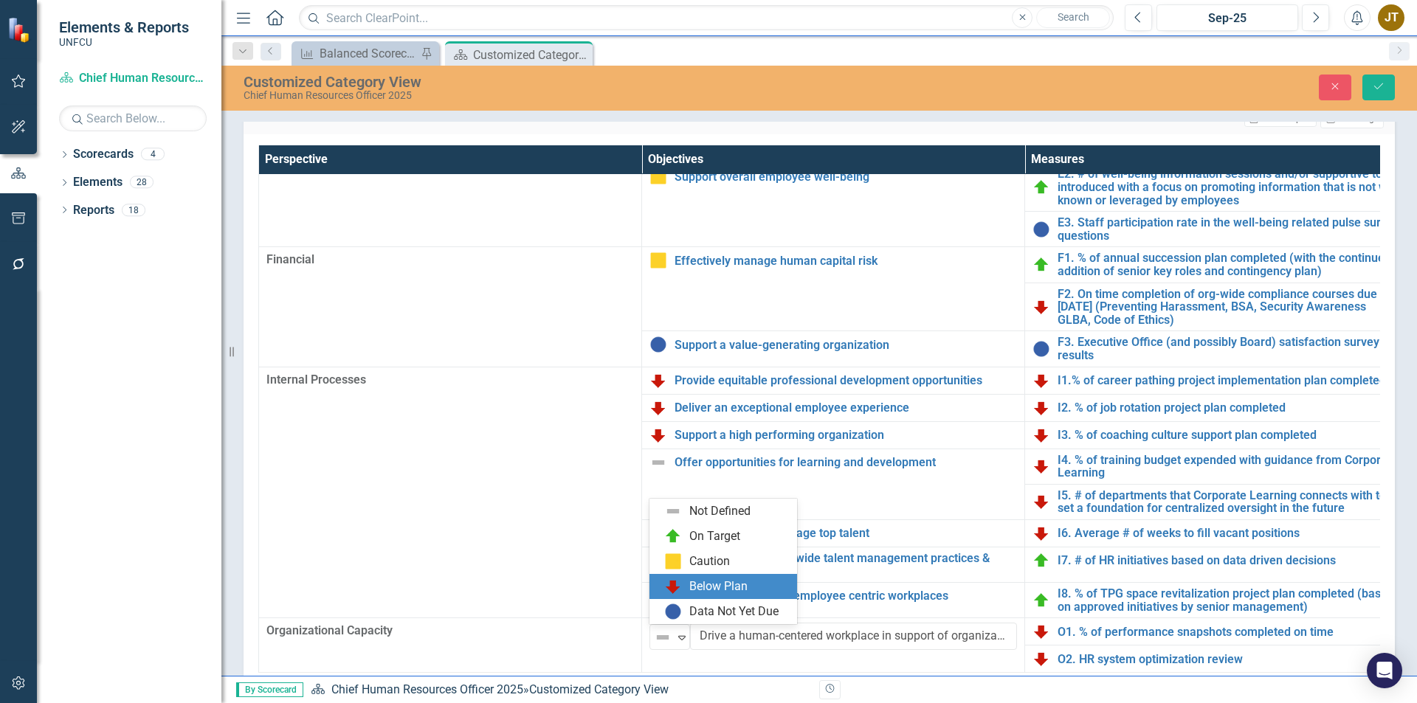 The width and height of the screenshot is (1417, 703). What do you see at coordinates (846, 345) in the screenshot?
I see `a: Support a value-generating organization` at bounding box center [846, 345].